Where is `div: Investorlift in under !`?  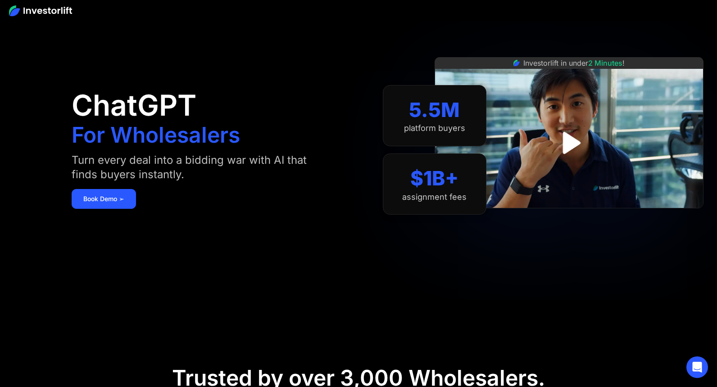
div: Investorlift in under ! is located at coordinates (574, 63).